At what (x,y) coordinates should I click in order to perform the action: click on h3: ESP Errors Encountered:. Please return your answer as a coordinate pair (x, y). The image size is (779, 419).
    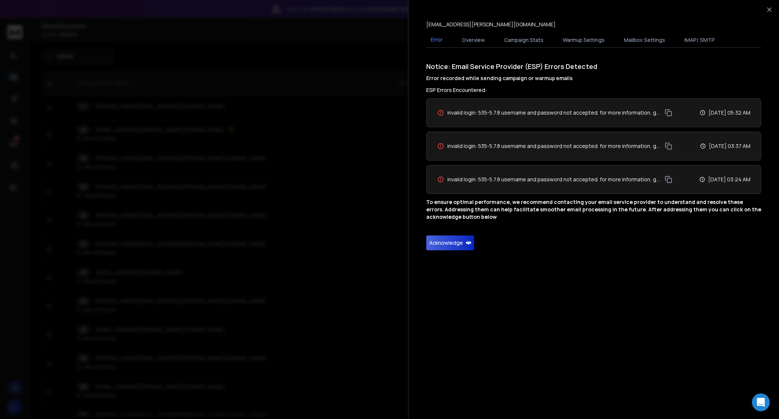
    Looking at the image, I should click on (594, 90).